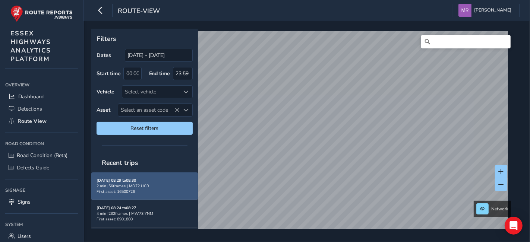 This screenshot has height=242, width=530. Describe the element at coordinates (145, 186) in the screenshot. I see `div: 2 min | 56 frames | MD72 UCR` at that location.